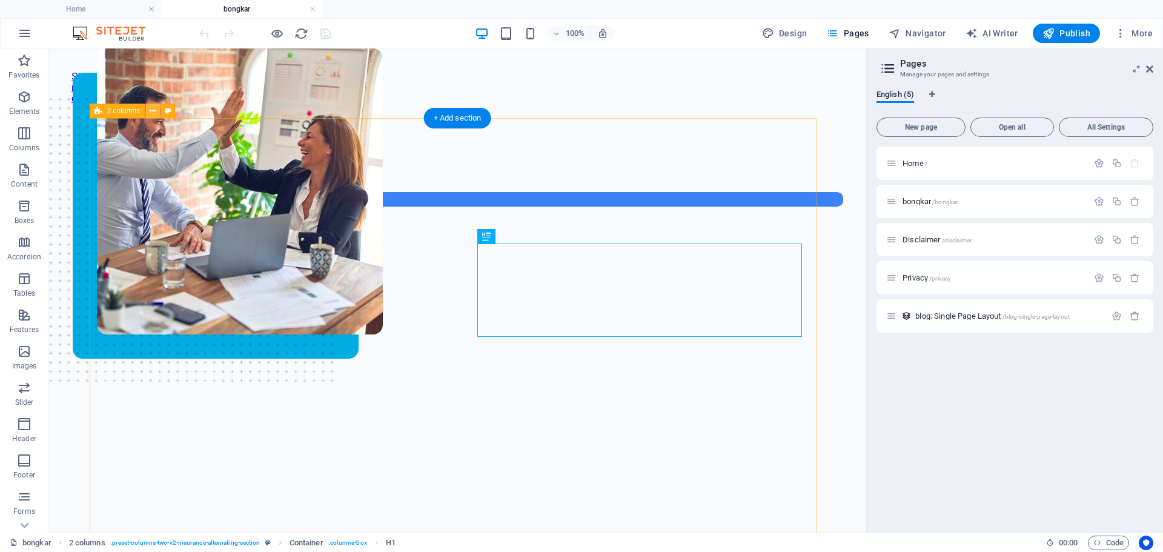  I want to click on p: Columns, so click(24, 148).